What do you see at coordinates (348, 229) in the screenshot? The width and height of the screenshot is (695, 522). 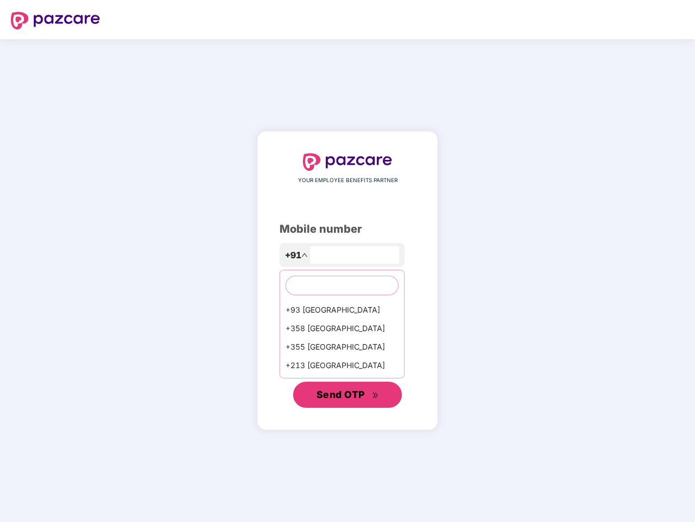 I see `div: Mobile number` at bounding box center [348, 229].